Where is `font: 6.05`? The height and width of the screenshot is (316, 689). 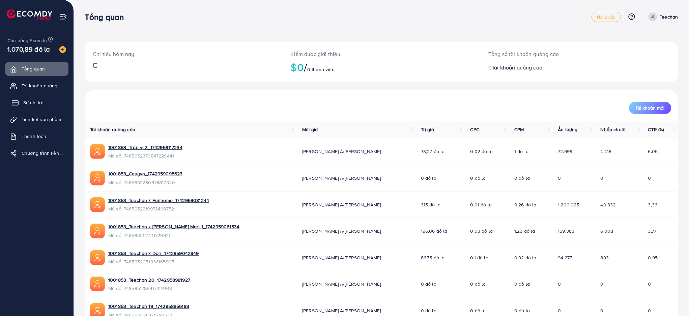 font: 6.05 is located at coordinates (653, 151).